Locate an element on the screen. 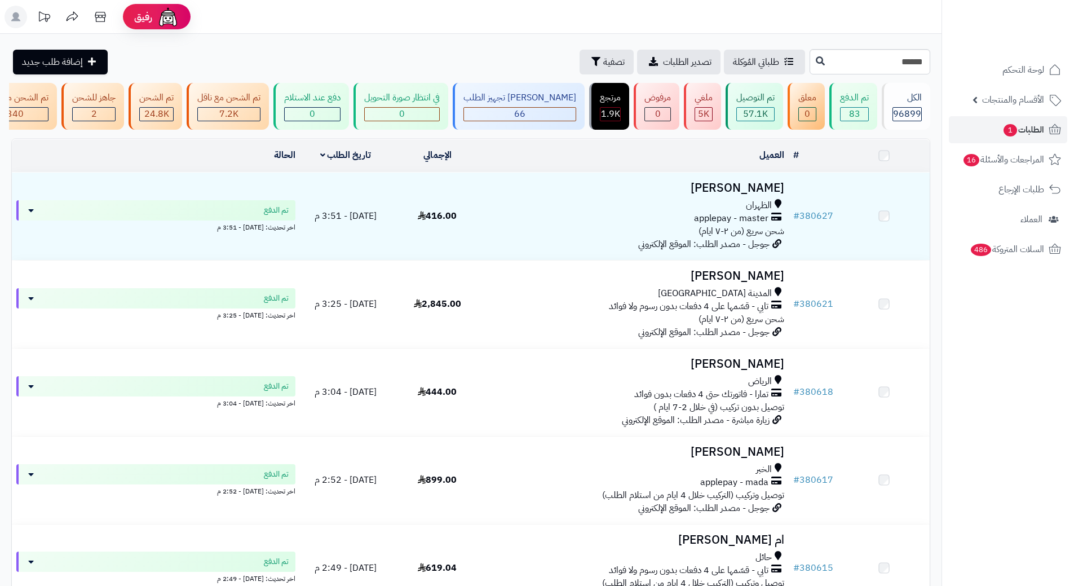  span: 7.2K is located at coordinates (229, 114).